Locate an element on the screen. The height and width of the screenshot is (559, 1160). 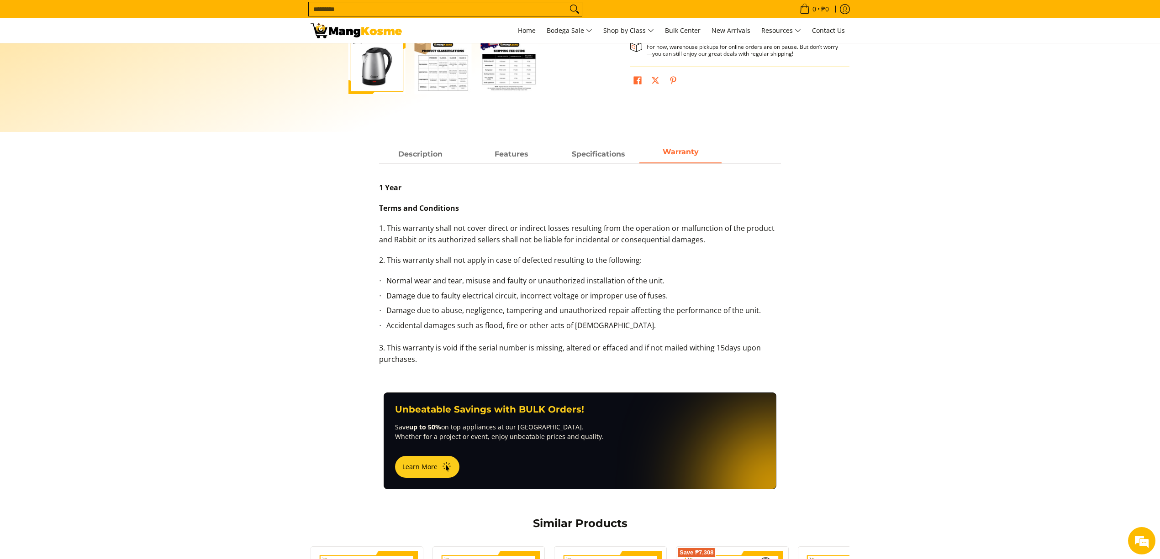
span: Contact Us is located at coordinates (828, 30).